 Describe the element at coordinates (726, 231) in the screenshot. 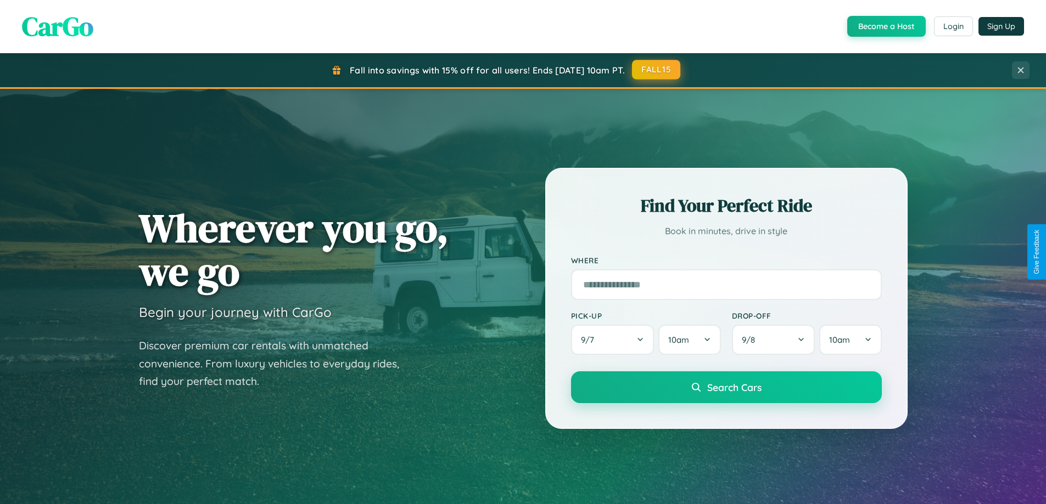

I see `p: Book in minutes, drive in style` at that location.